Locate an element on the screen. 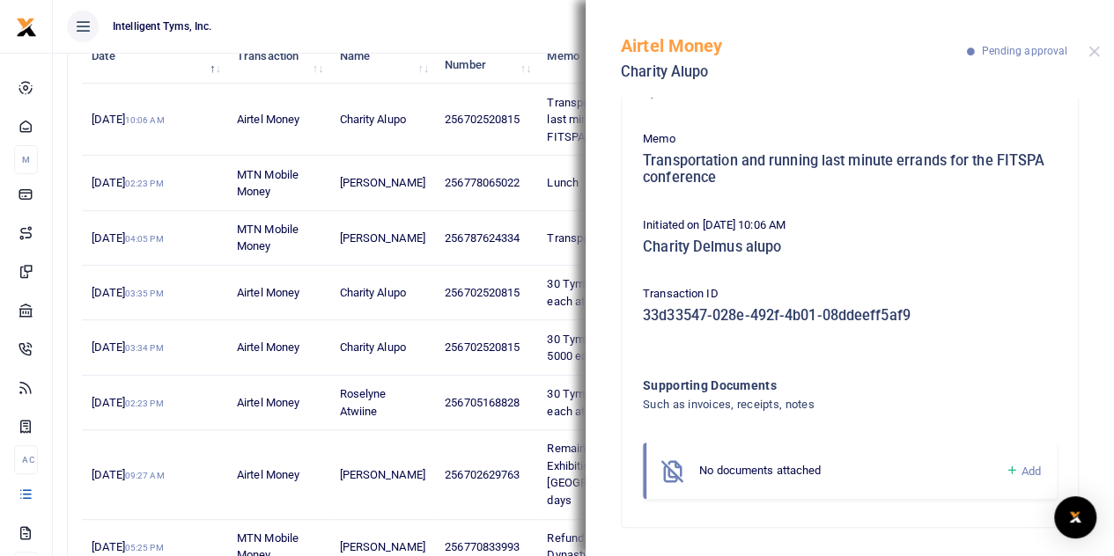  img: logo-small is located at coordinates (26, 27).